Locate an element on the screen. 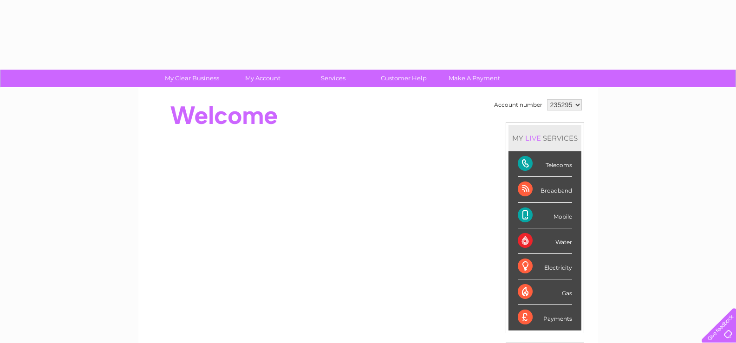 This screenshot has height=343, width=736. div: Mobile is located at coordinates (545, 215).